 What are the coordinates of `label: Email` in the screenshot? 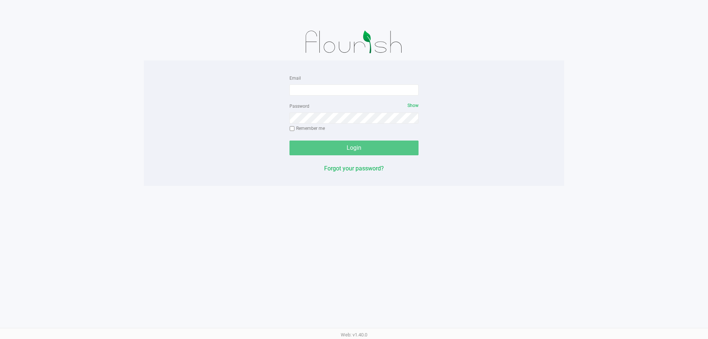 It's located at (295, 78).